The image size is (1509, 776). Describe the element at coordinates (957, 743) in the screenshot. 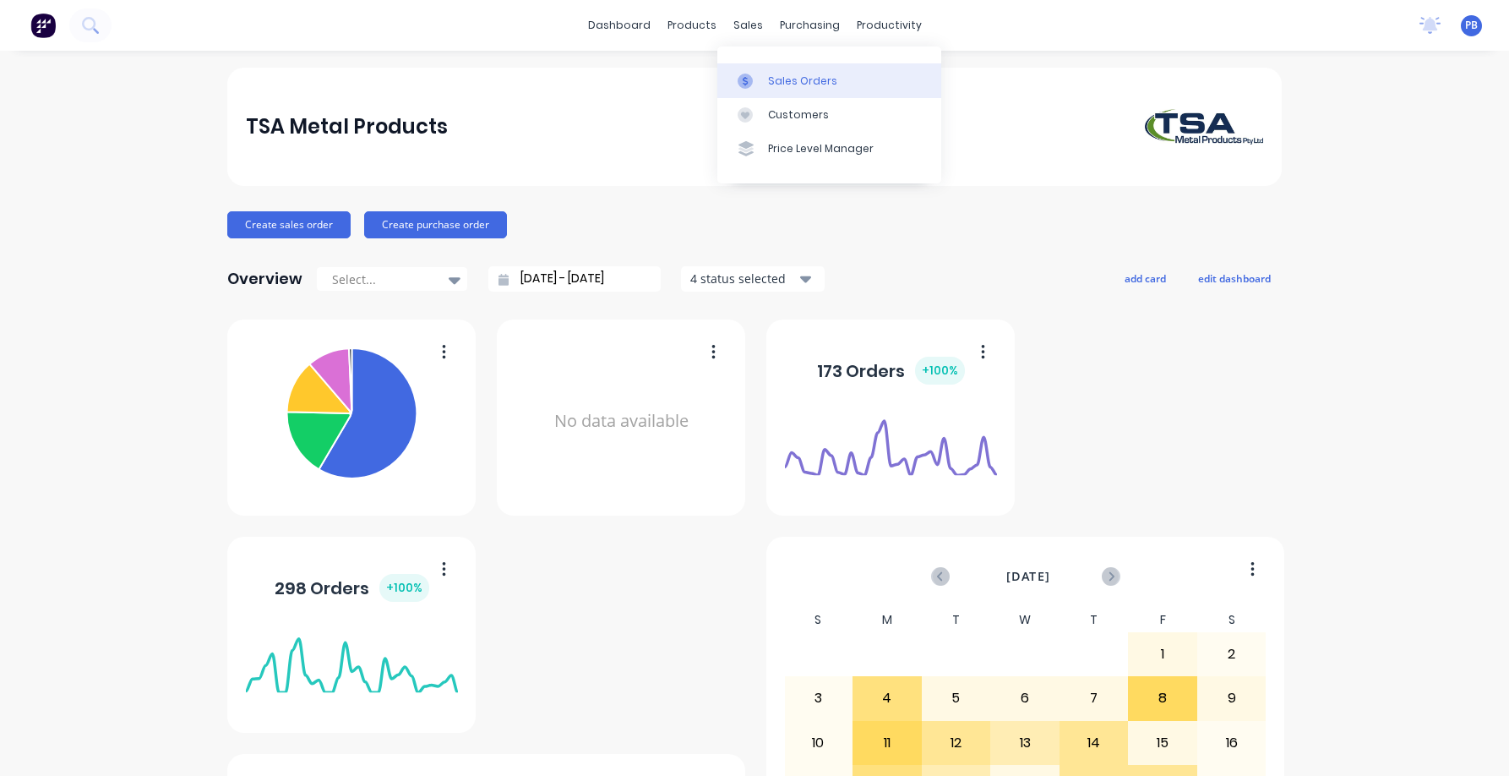

I see `div: 12` at that location.